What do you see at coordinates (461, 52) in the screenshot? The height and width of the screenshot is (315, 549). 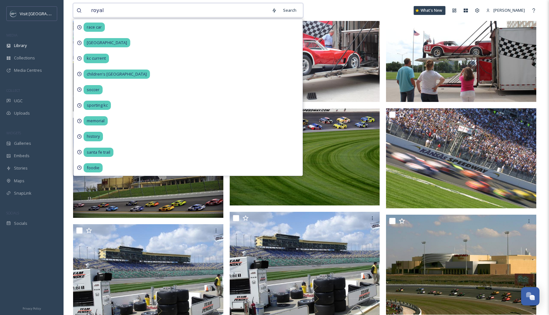 I see `img: IMG_0313.JPG` at bounding box center [461, 52].